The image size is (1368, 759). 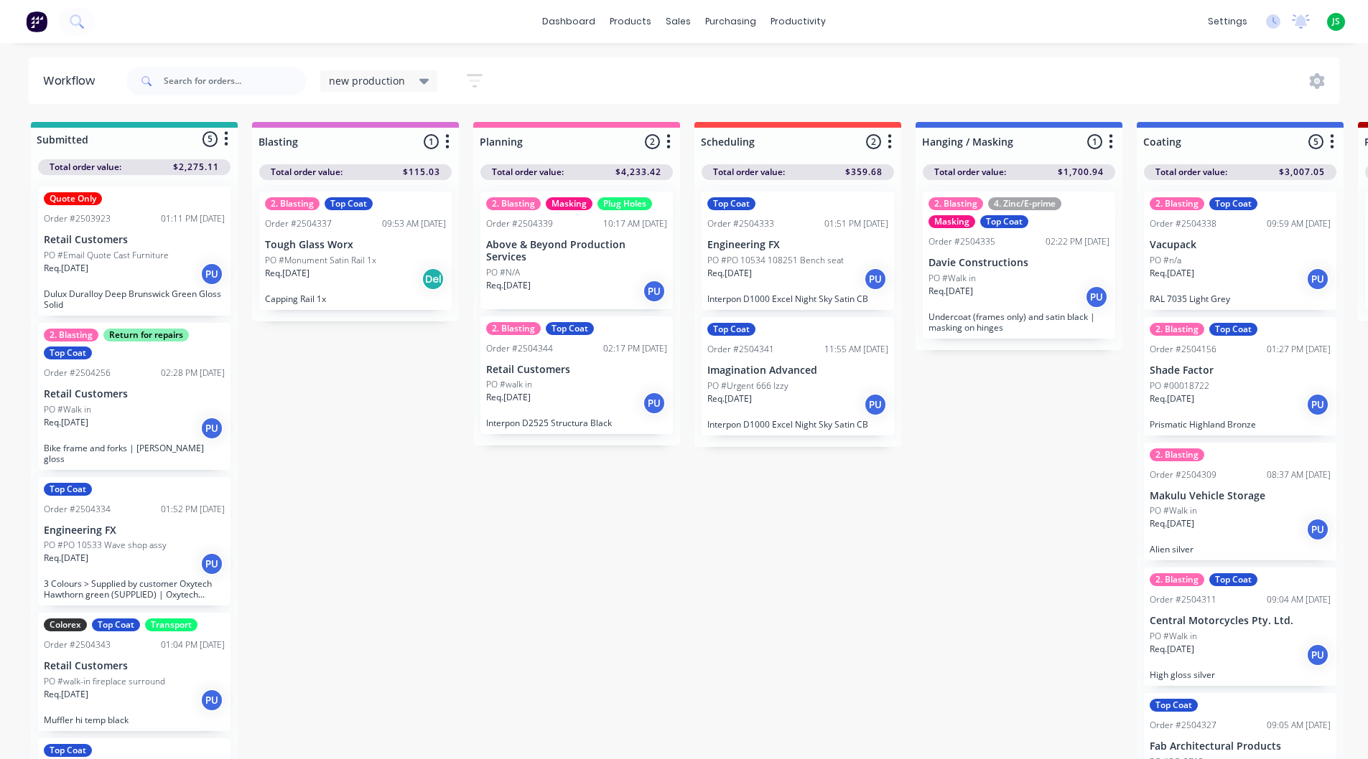 What do you see at coordinates (1240, 621) in the screenshot?
I see `p: Central Motorcycles Pty. Ltd.` at bounding box center [1240, 621].